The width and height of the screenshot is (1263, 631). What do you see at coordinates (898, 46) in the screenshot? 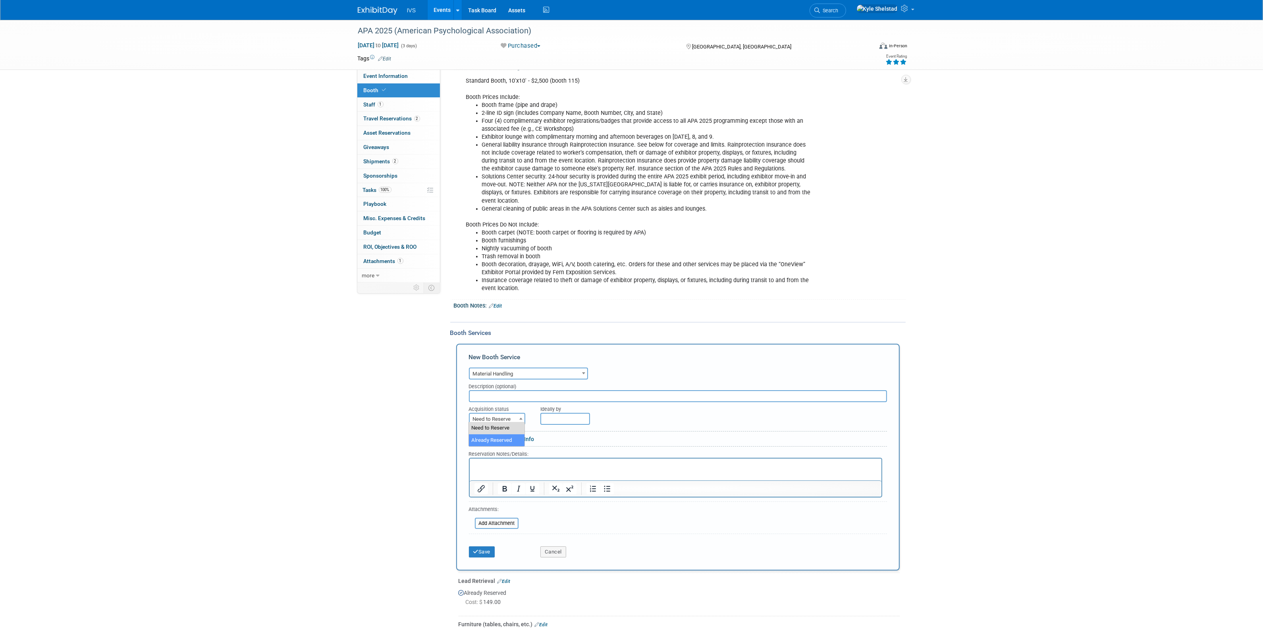
I see `div: In-Person` at bounding box center [898, 46].